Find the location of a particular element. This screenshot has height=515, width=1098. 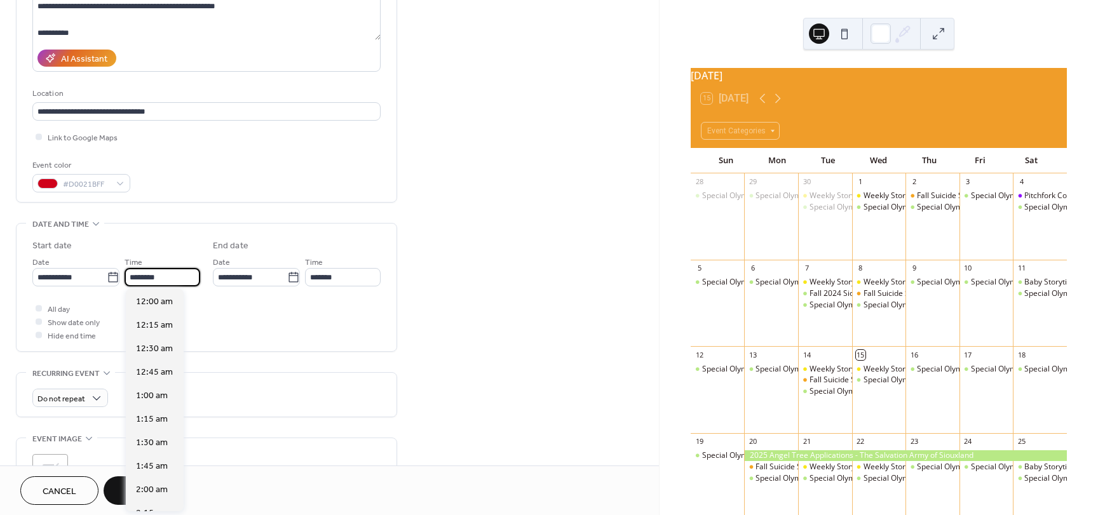

div: 30 is located at coordinates (806, 182).